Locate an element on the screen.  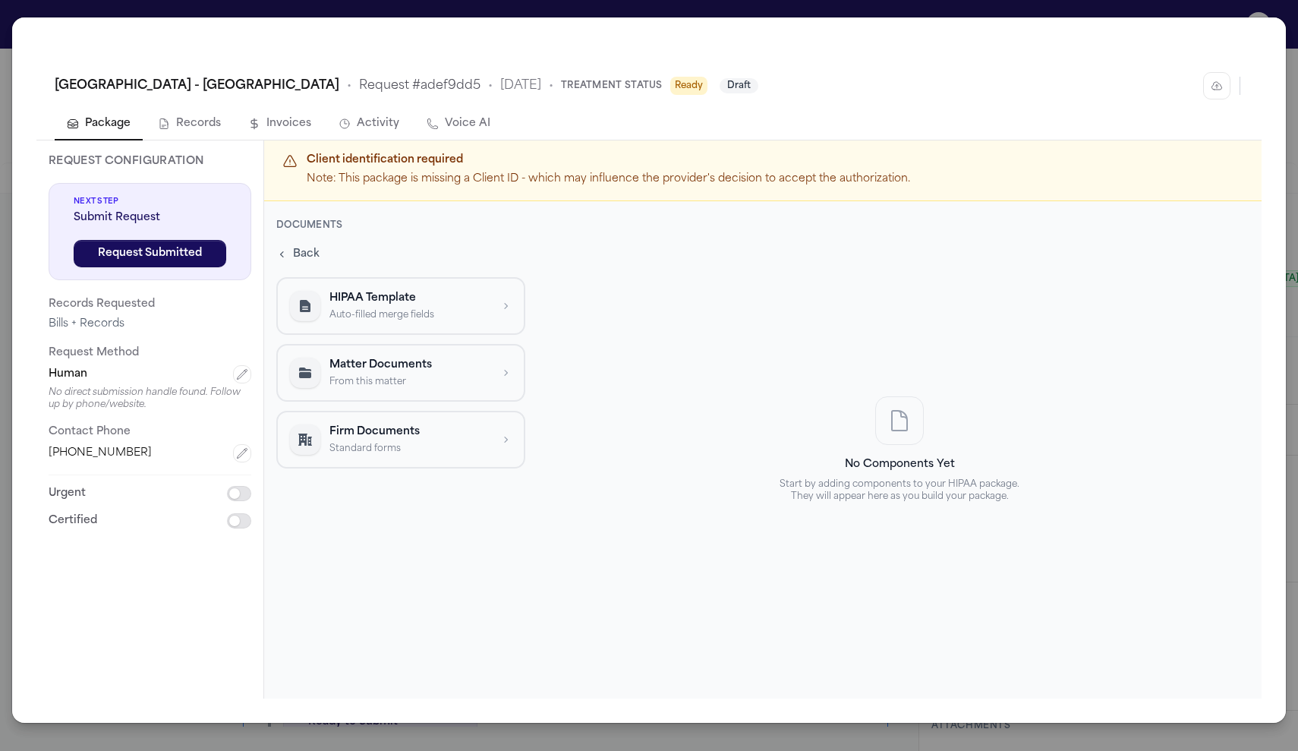
button: Matter DocumentsFrom this matter is located at coordinates (401, 373).